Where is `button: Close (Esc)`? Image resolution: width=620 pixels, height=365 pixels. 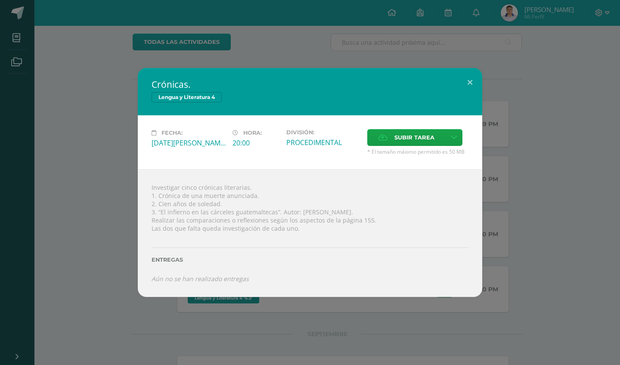 button: Close (Esc) is located at coordinates (470, 83).